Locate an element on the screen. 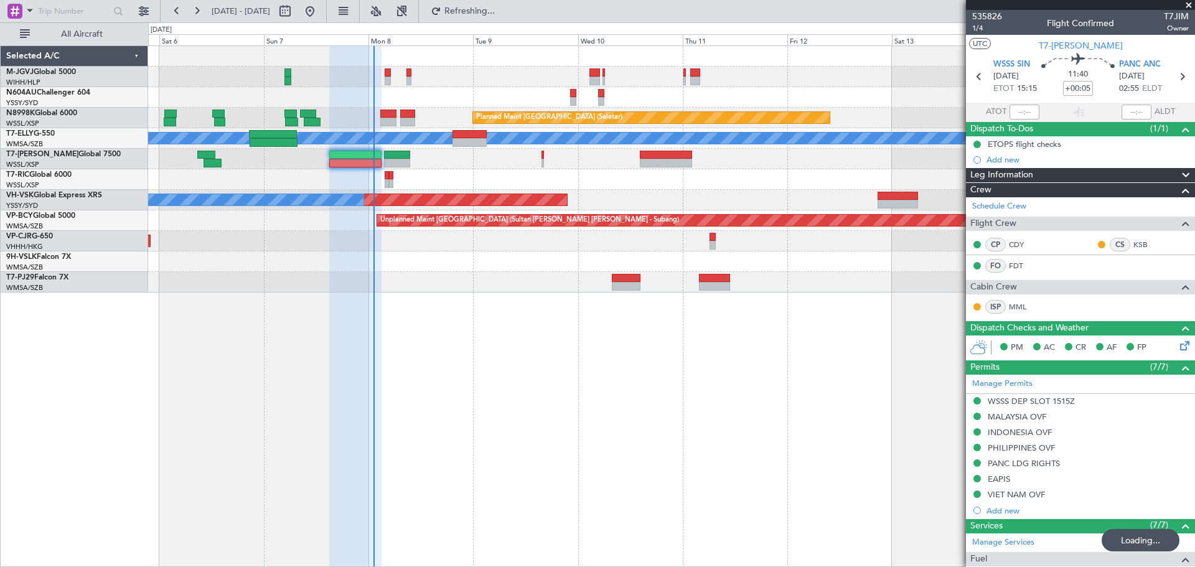  span: ELDT is located at coordinates (1152, 89).